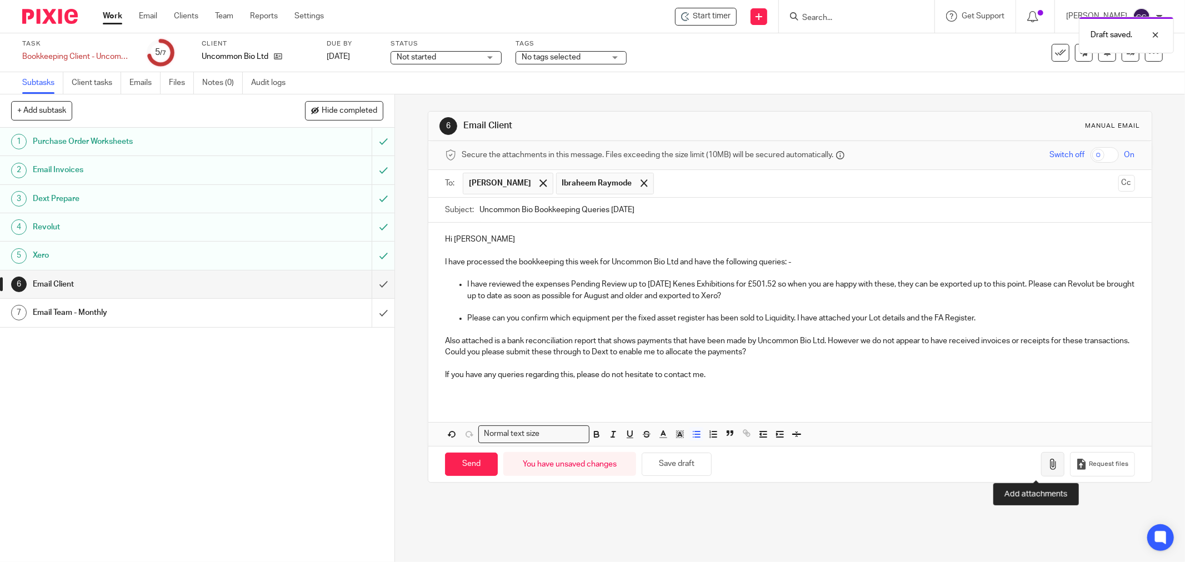 The image size is (1185, 562). I want to click on span: On, so click(1130, 155).